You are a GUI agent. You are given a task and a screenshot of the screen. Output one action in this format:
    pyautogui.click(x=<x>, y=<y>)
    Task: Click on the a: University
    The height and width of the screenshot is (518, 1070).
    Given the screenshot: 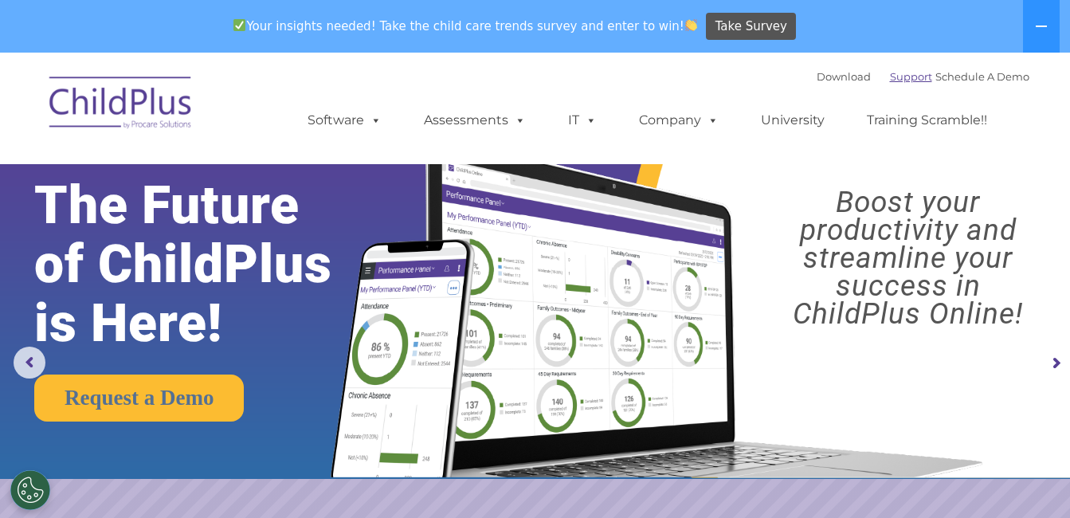 What is the action you would take?
    pyautogui.click(x=793, y=120)
    